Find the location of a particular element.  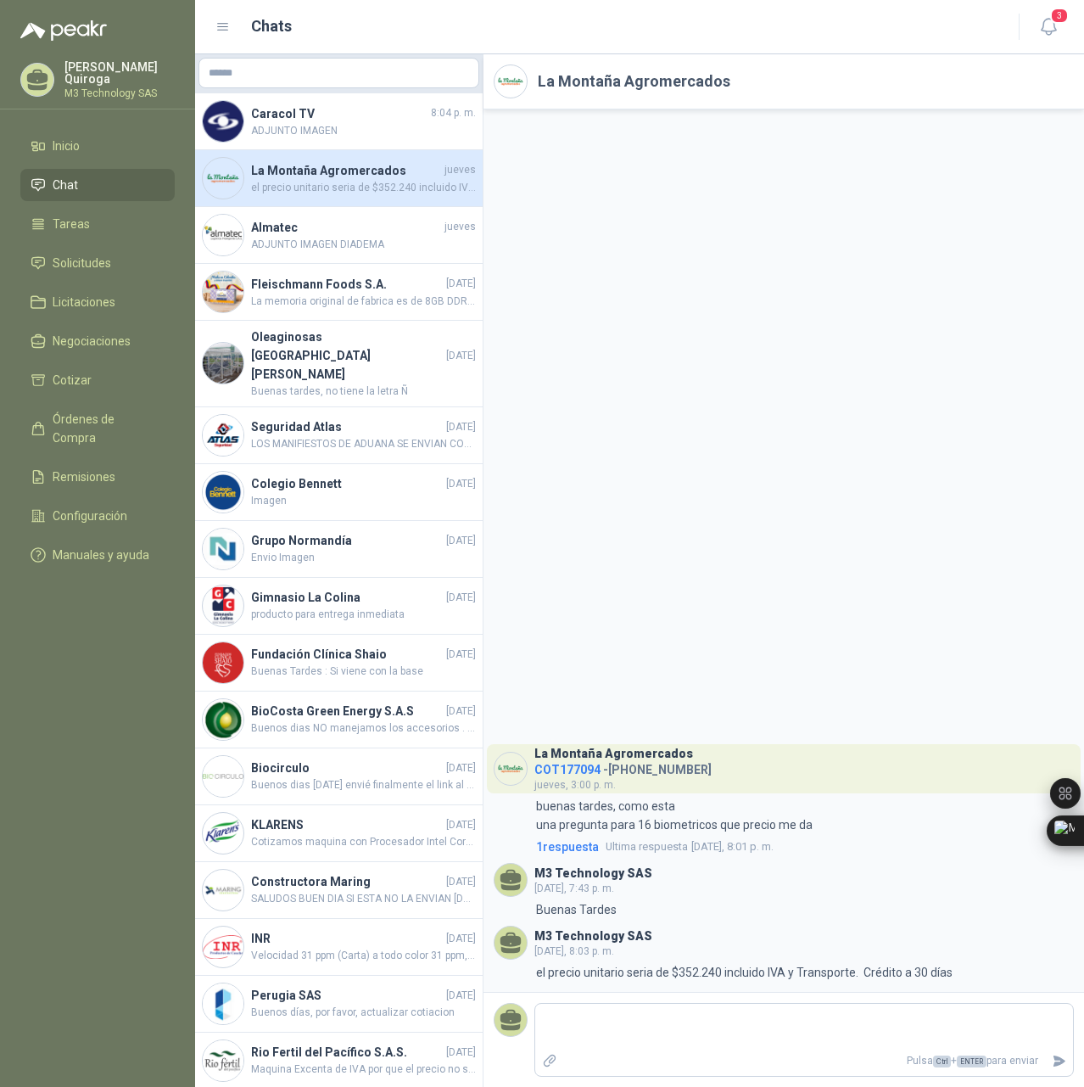

h2: La Montaña Agromercados is located at coordinates (634, 81).